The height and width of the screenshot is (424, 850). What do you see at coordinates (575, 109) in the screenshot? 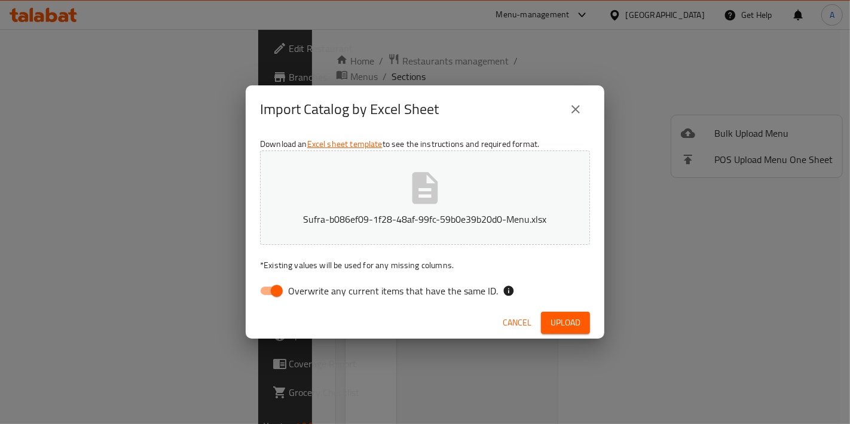
I see `button: close` at bounding box center [575, 109].